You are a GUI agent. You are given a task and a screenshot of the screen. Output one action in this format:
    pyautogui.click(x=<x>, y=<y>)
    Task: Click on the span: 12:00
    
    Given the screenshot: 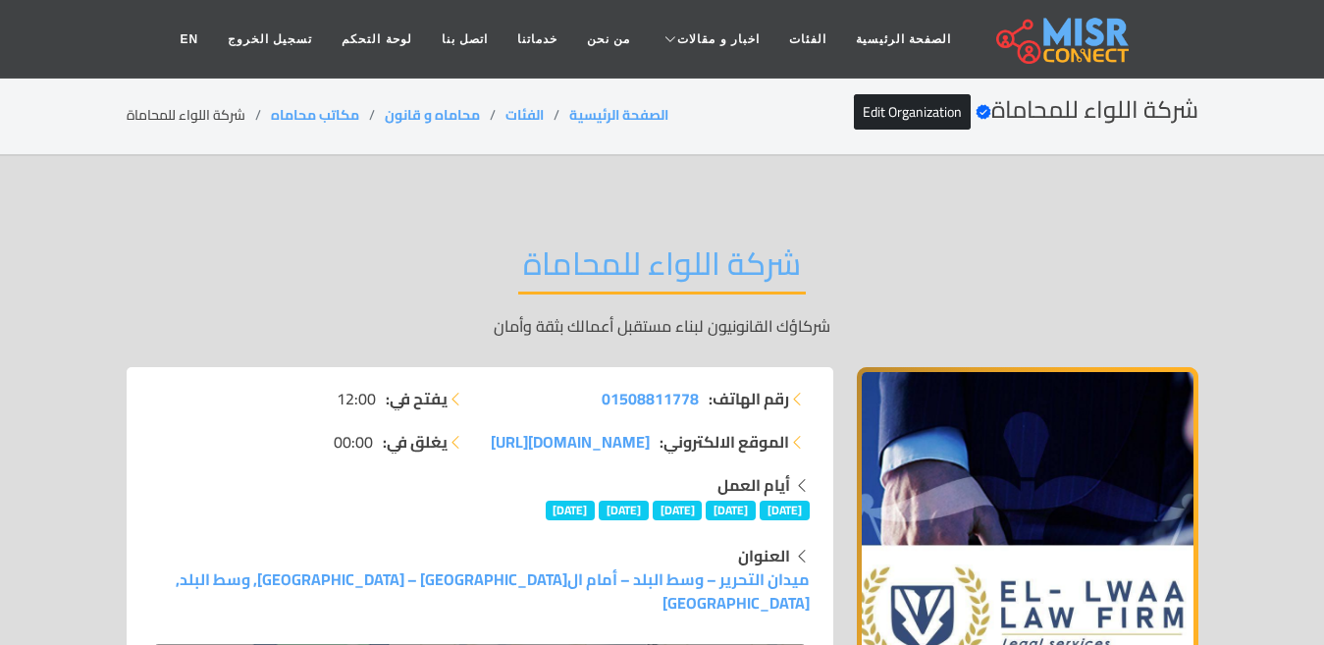 What is the action you would take?
    pyautogui.click(x=356, y=398)
    